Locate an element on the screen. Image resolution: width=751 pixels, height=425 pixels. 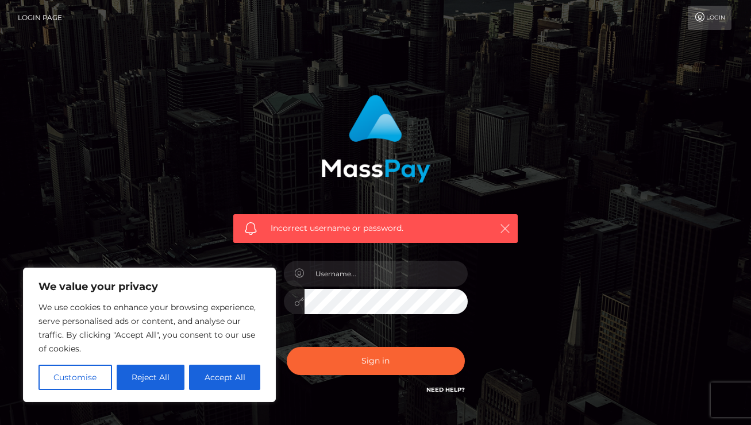
a: Login Page is located at coordinates (40, 18).